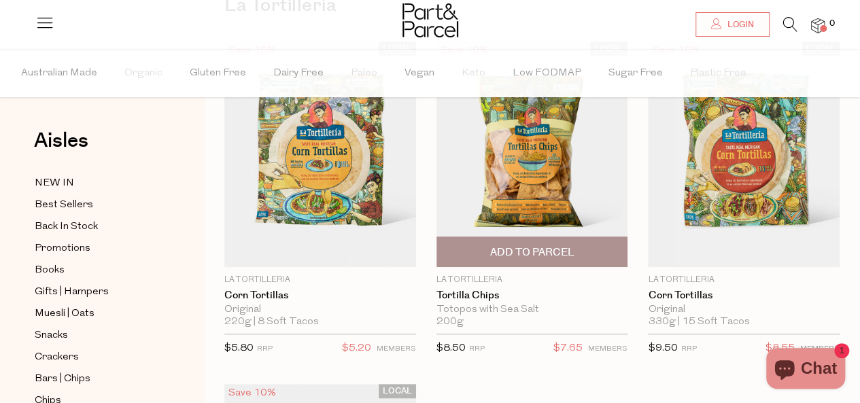 Image resolution: width=860 pixels, height=403 pixels. Describe the element at coordinates (96, 205) in the screenshot. I see `a: Best Sellers` at that location.